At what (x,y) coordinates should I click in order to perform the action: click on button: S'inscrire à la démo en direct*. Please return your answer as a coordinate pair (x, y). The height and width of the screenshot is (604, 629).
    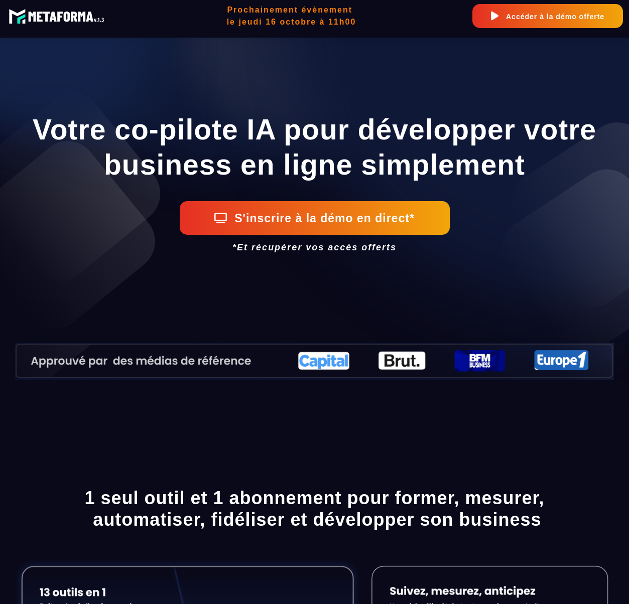
    Looking at the image, I should click on (315, 218).